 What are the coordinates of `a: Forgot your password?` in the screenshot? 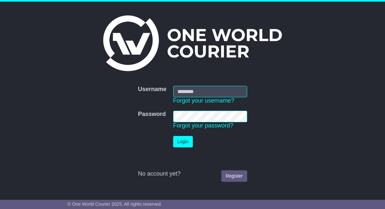 It's located at (204, 126).